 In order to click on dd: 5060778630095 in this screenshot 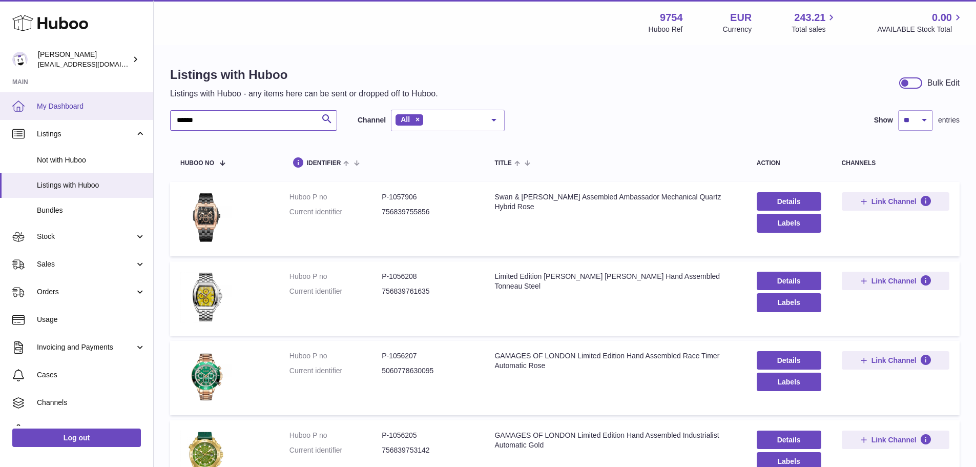, I will do `click(428, 370)`.